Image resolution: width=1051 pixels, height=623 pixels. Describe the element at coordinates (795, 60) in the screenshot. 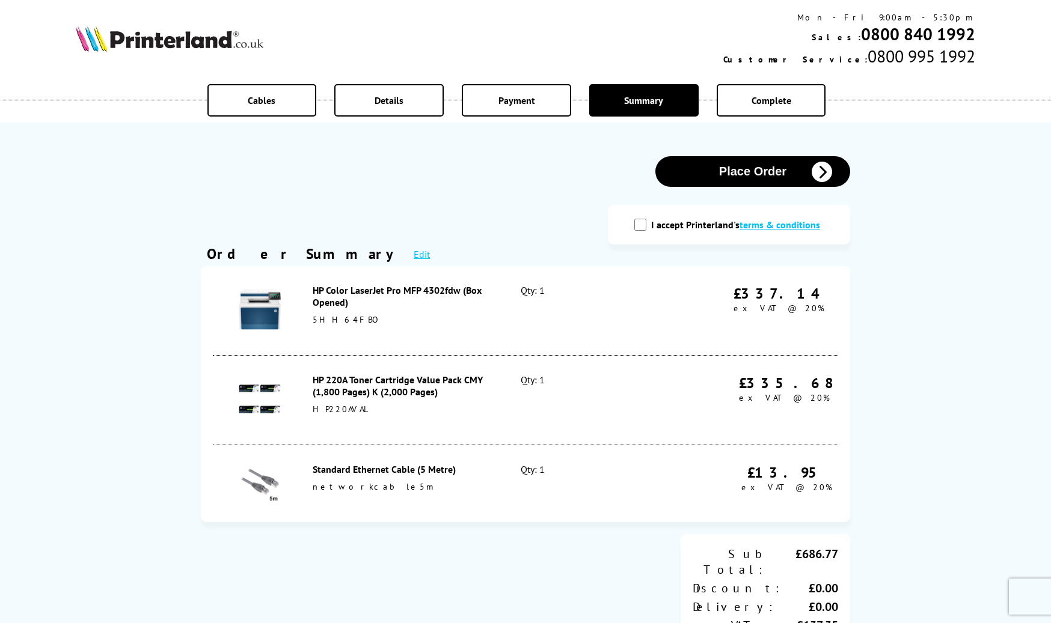

I see `span: Customer Service:` at that location.